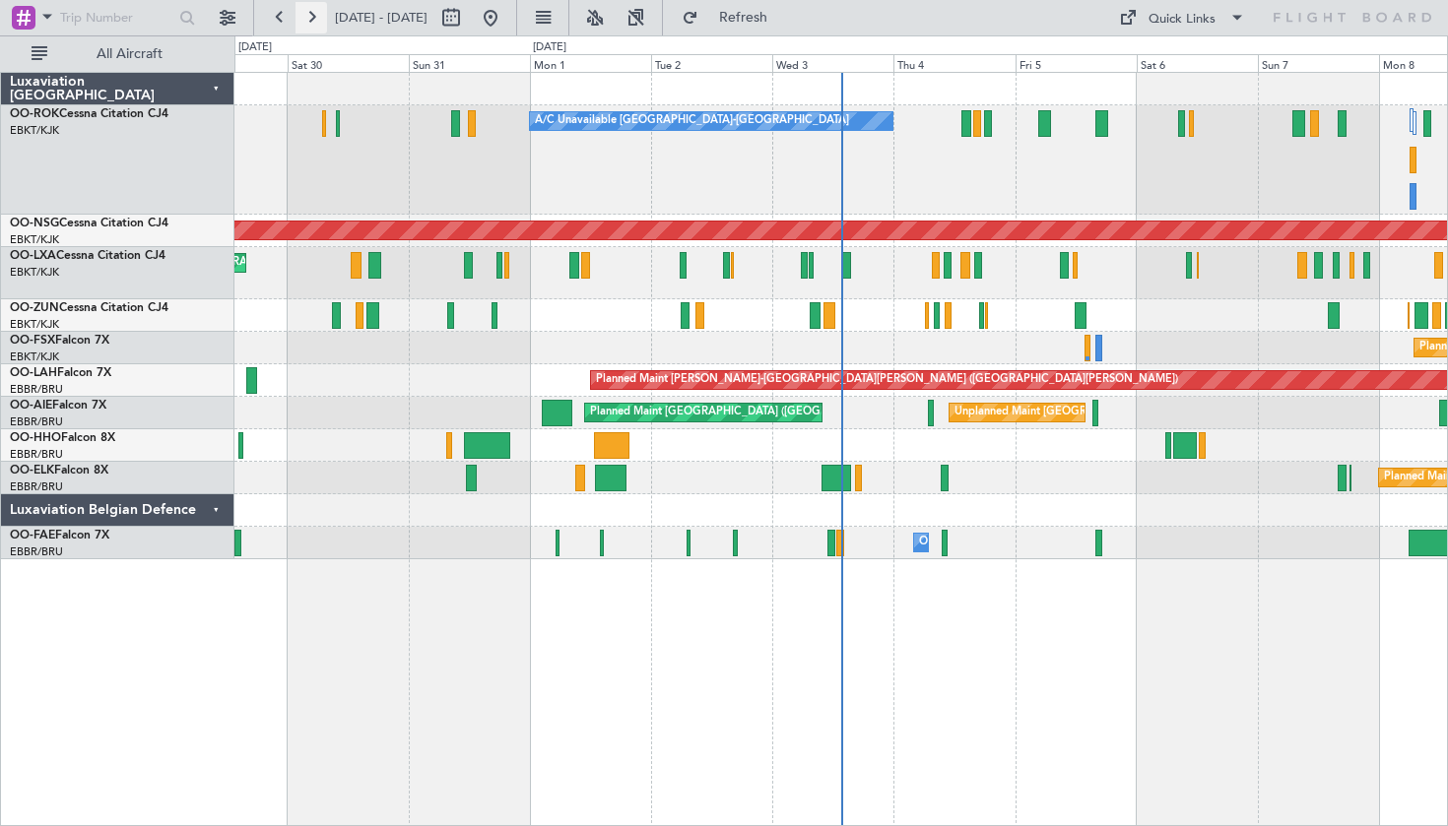 This screenshot has height=826, width=1448. What do you see at coordinates (58, 406) in the screenshot?
I see `a: OO-AIEFalcon 7X` at bounding box center [58, 406].